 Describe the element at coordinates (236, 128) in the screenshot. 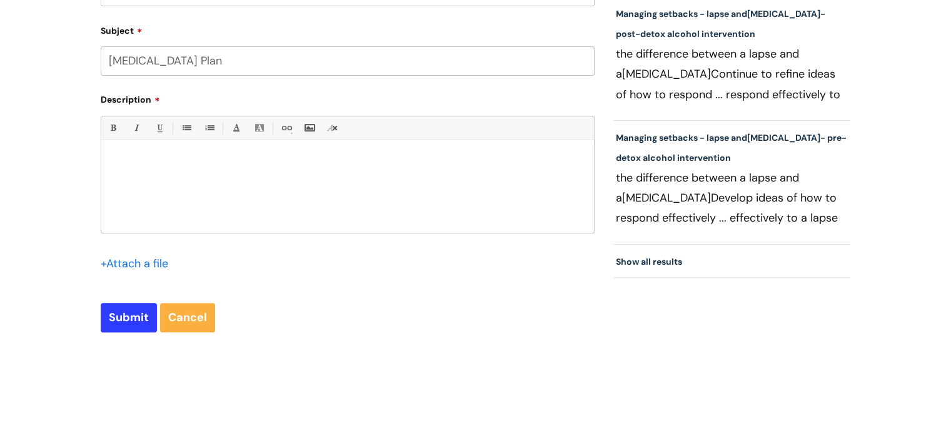

I see `a: Font Color` at that location.